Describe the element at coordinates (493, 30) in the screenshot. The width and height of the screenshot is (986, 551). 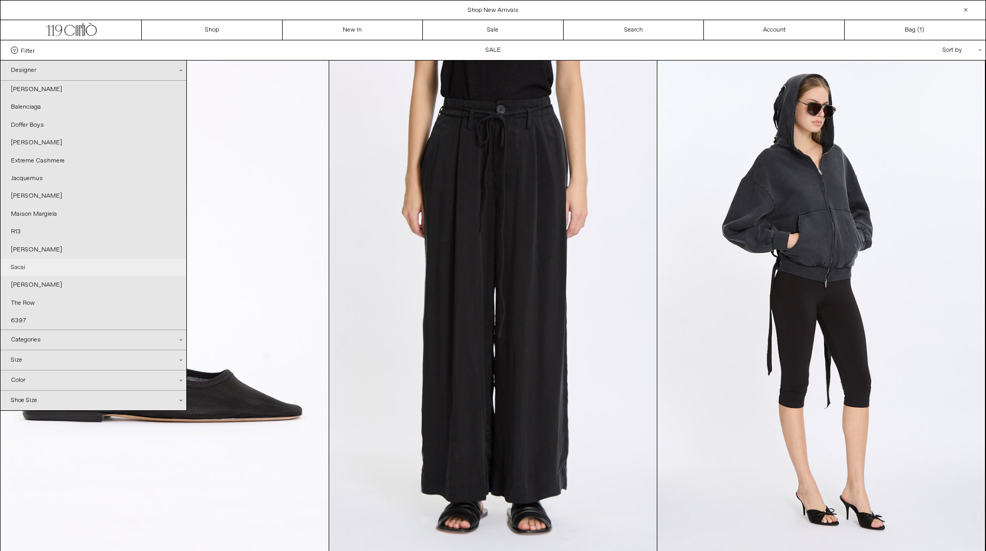
I see `a: Sale` at that location.